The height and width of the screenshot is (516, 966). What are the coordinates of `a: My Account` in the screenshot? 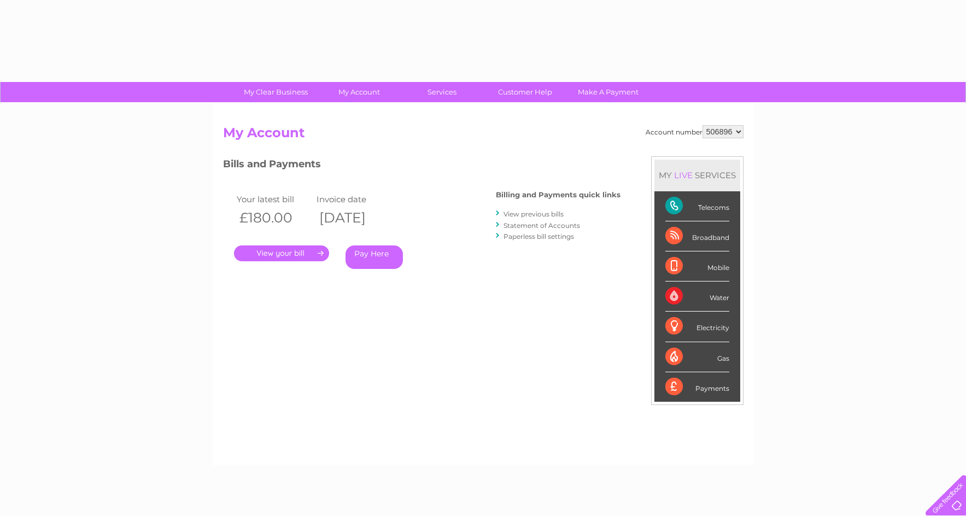 It's located at (358, 92).